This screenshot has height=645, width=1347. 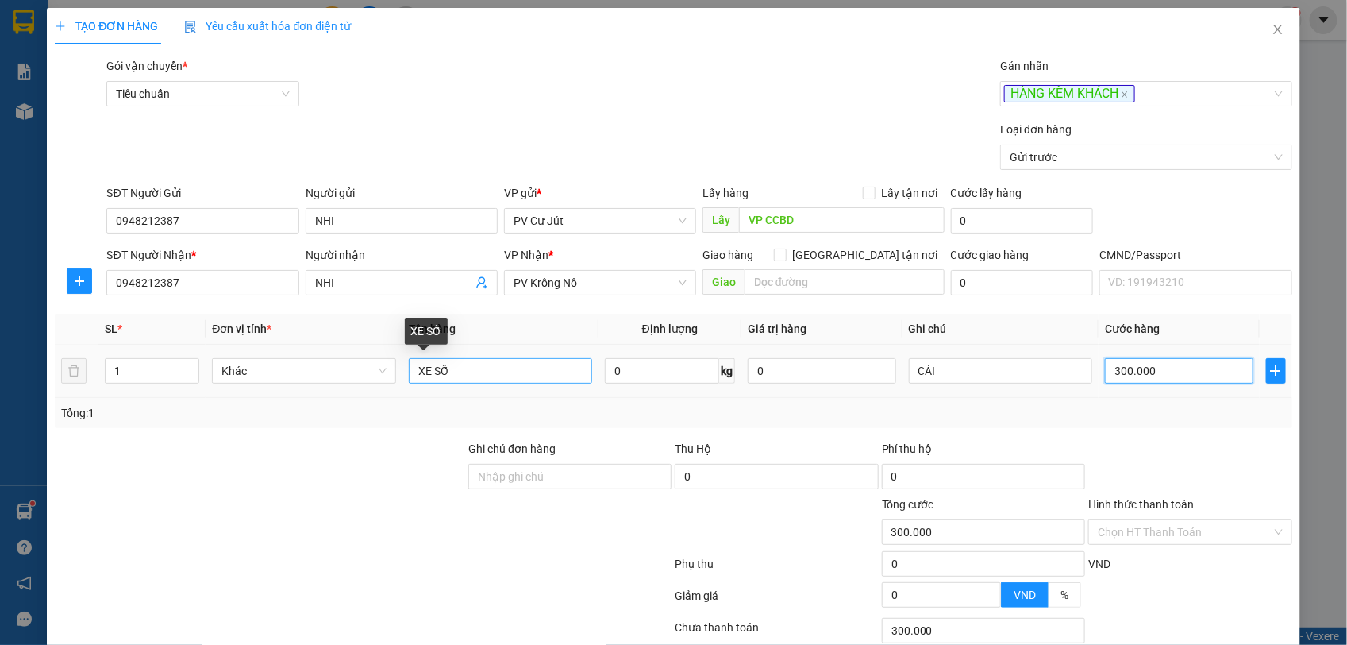 I want to click on label: Gán nhãn, so click(x=1024, y=66).